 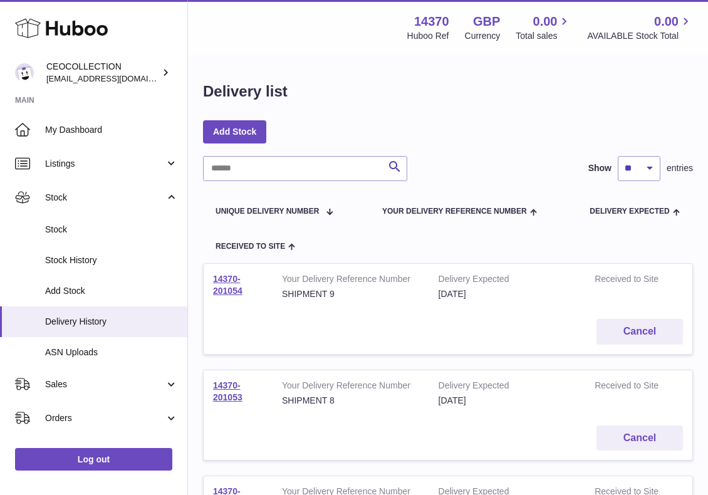 What do you see at coordinates (483, 36) in the screenshot?
I see `div: Currency` at bounding box center [483, 36].